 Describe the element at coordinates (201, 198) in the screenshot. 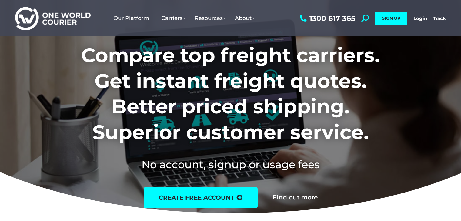

I see `a: create free account` at that location.